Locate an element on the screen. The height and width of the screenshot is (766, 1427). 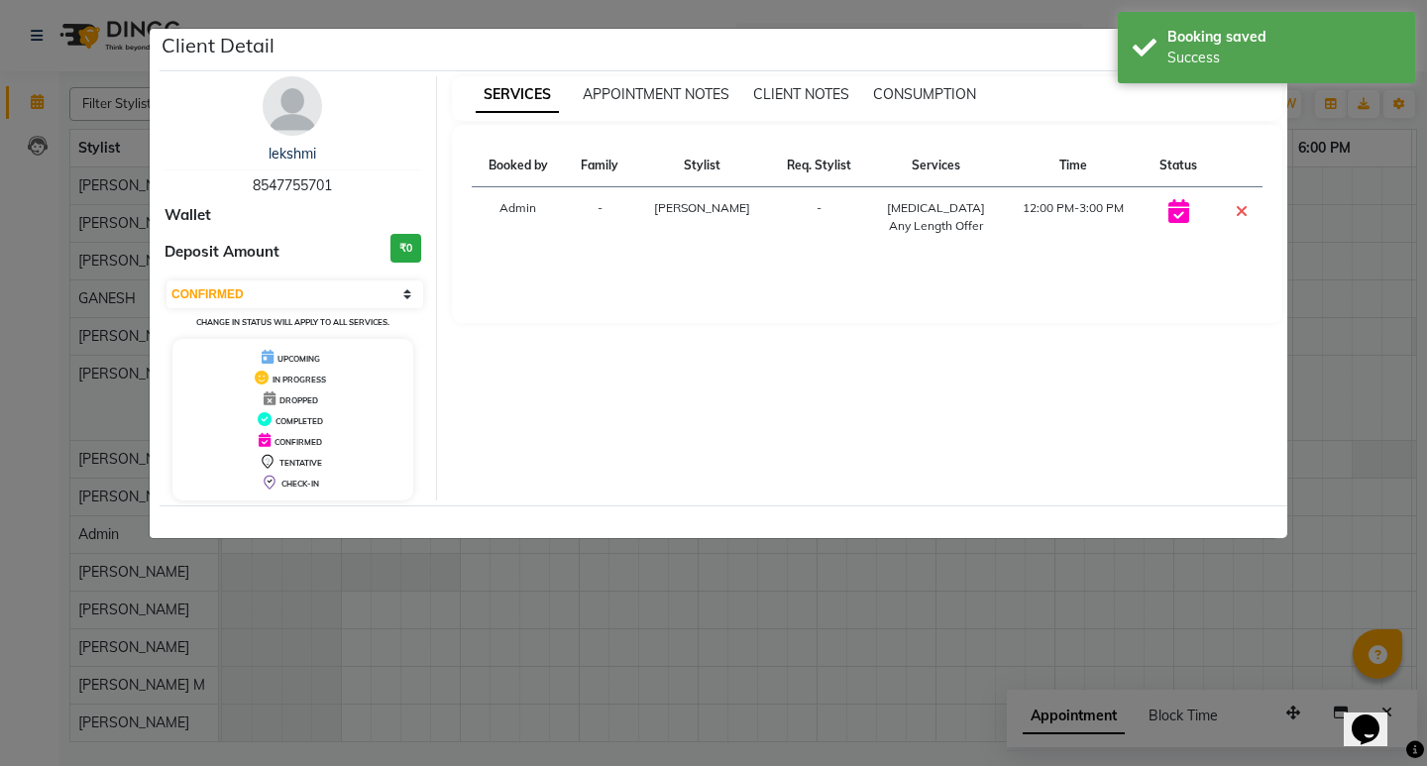
span: APPOINTMENT NOTES is located at coordinates (656, 94).